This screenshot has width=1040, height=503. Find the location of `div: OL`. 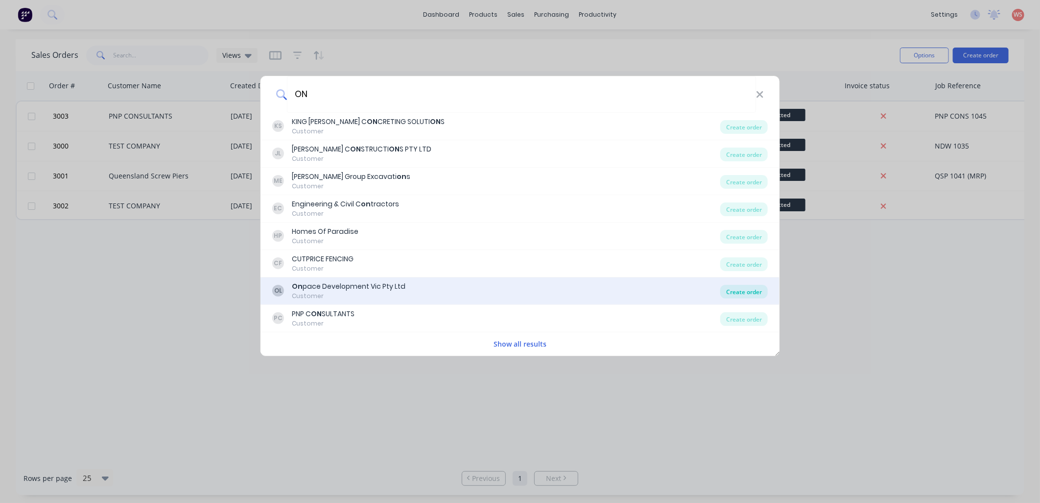

div: OL is located at coordinates (278, 290).